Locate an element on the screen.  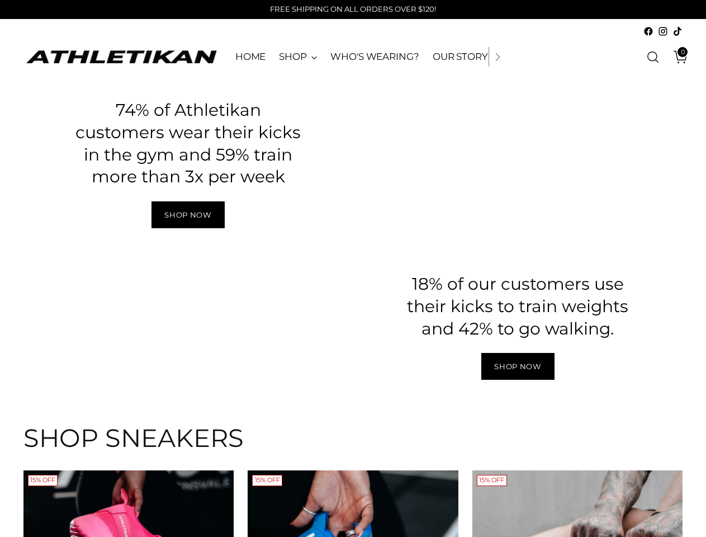
p: FREE SHIPPING ON ALL ORDERS OVER $120! is located at coordinates (353, 10).